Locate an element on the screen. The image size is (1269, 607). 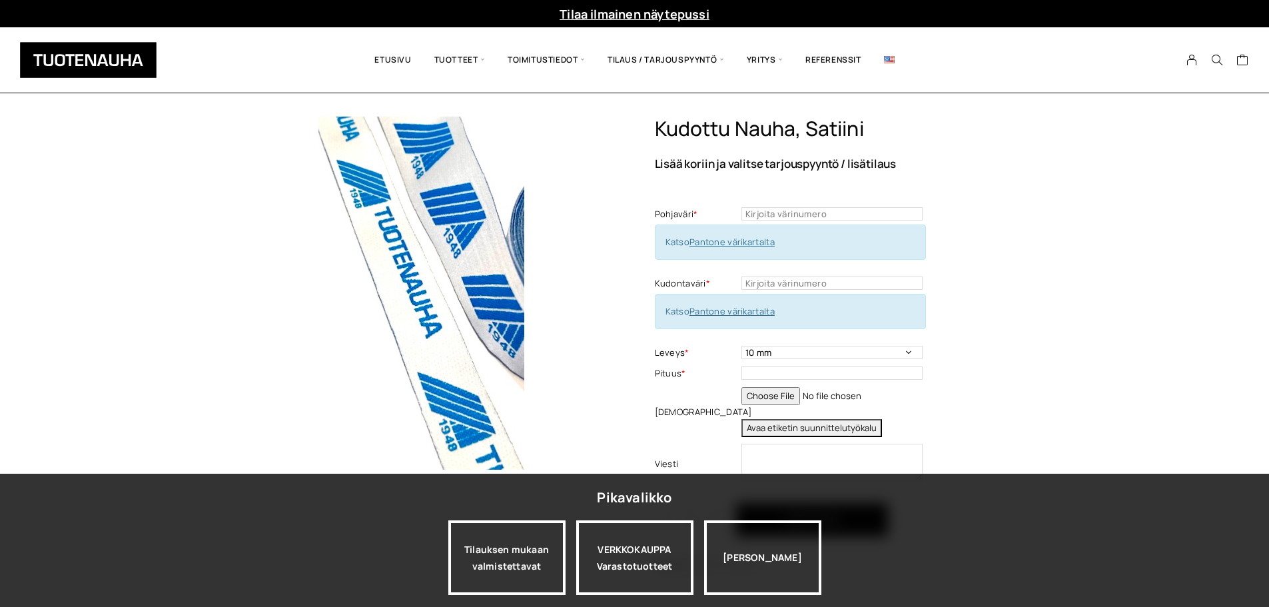
img: Tuotenauha Oy is located at coordinates (88, 60).